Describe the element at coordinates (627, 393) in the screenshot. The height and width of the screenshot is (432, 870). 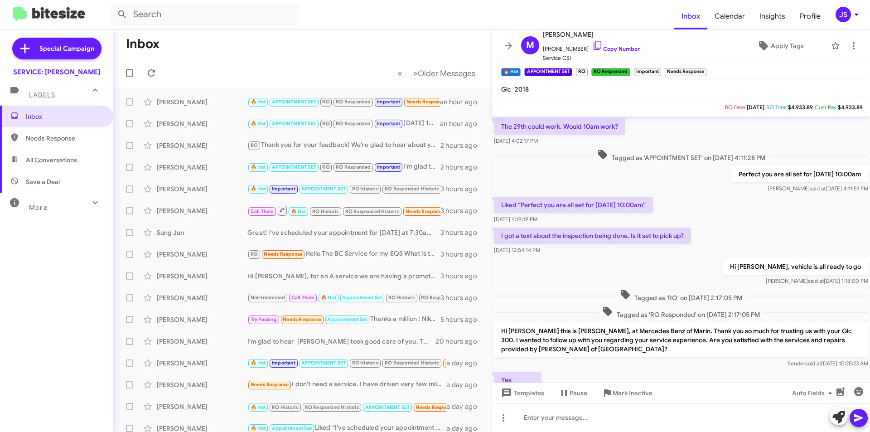
I see `button: Mark Inactive` at that location.